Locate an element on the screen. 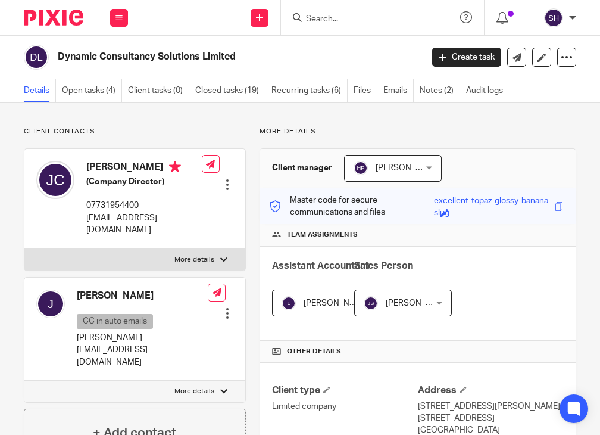 This screenshot has height=435, width=600. a: Open tasks (4) is located at coordinates (92, 90).